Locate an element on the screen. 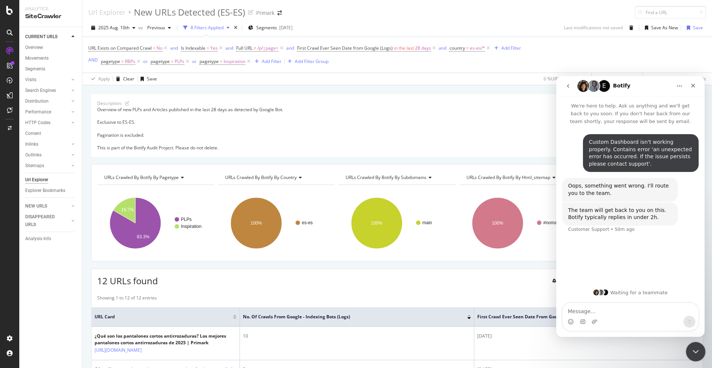 Image resolution: width=712 pixels, height=368 pixels. div: Overview of new PLPs and Articles published in the last 28 days as detected by Google Bot. Exclus... is located at coordinates (397, 129).